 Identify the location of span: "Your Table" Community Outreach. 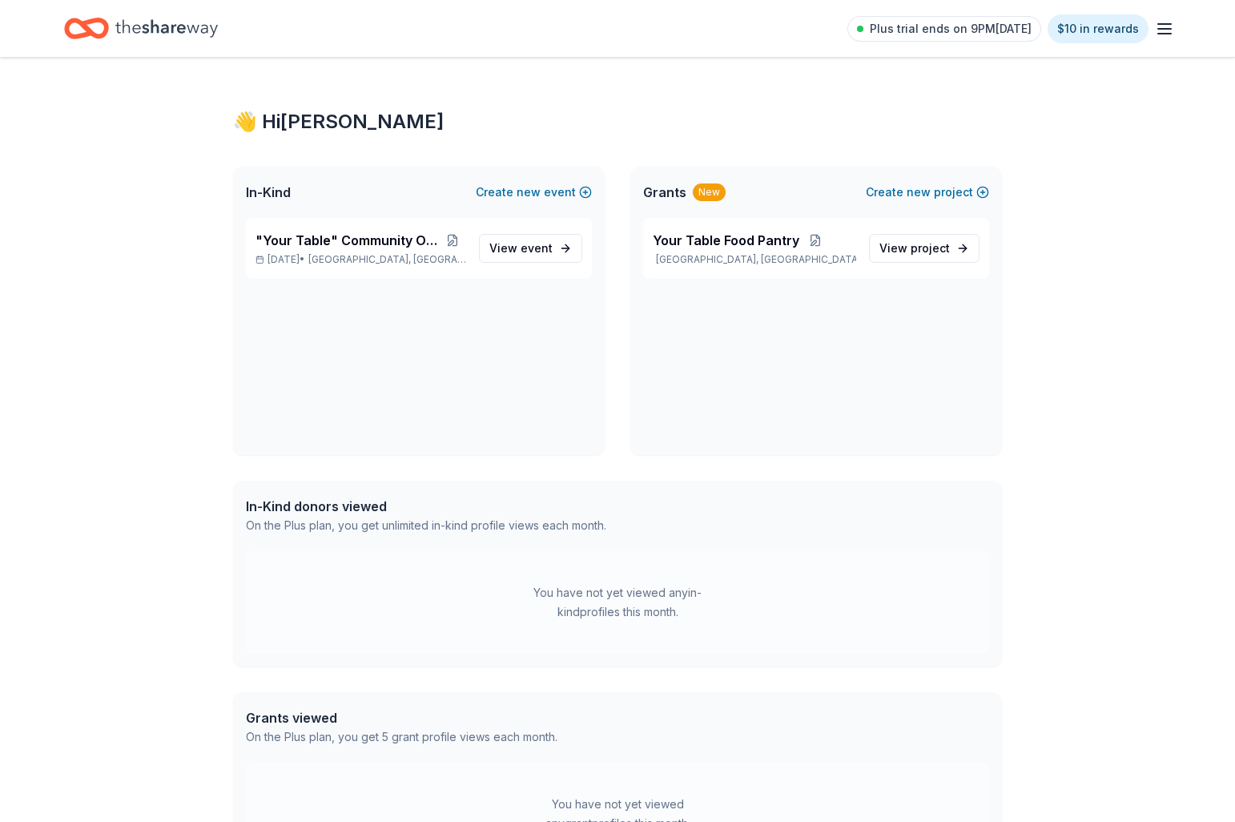
(348, 240).